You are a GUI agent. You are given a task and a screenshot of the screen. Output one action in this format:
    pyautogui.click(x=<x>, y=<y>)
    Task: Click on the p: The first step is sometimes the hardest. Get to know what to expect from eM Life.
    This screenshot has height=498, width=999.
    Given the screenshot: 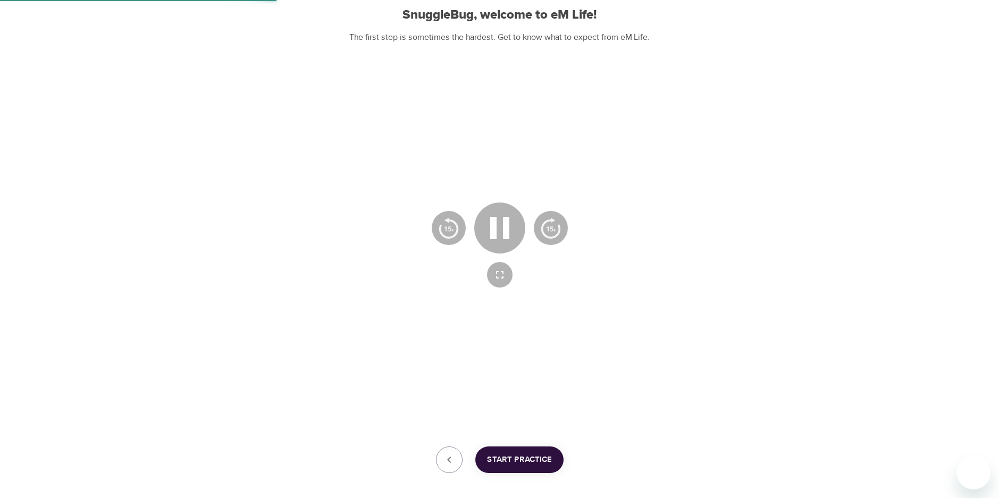 What is the action you would take?
    pyautogui.click(x=500, y=37)
    